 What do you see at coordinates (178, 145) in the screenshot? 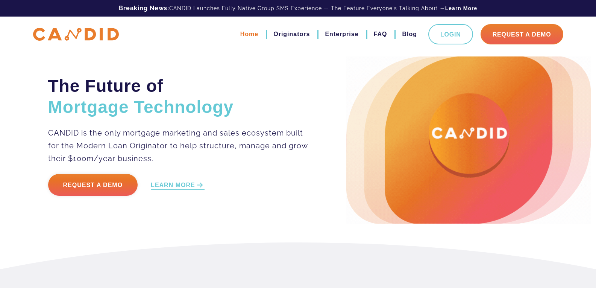
I see `p: CANDID is the only mortgage marketing and sales ecosystem built for the Modern Loan Originator to...` at bounding box center [178, 145].